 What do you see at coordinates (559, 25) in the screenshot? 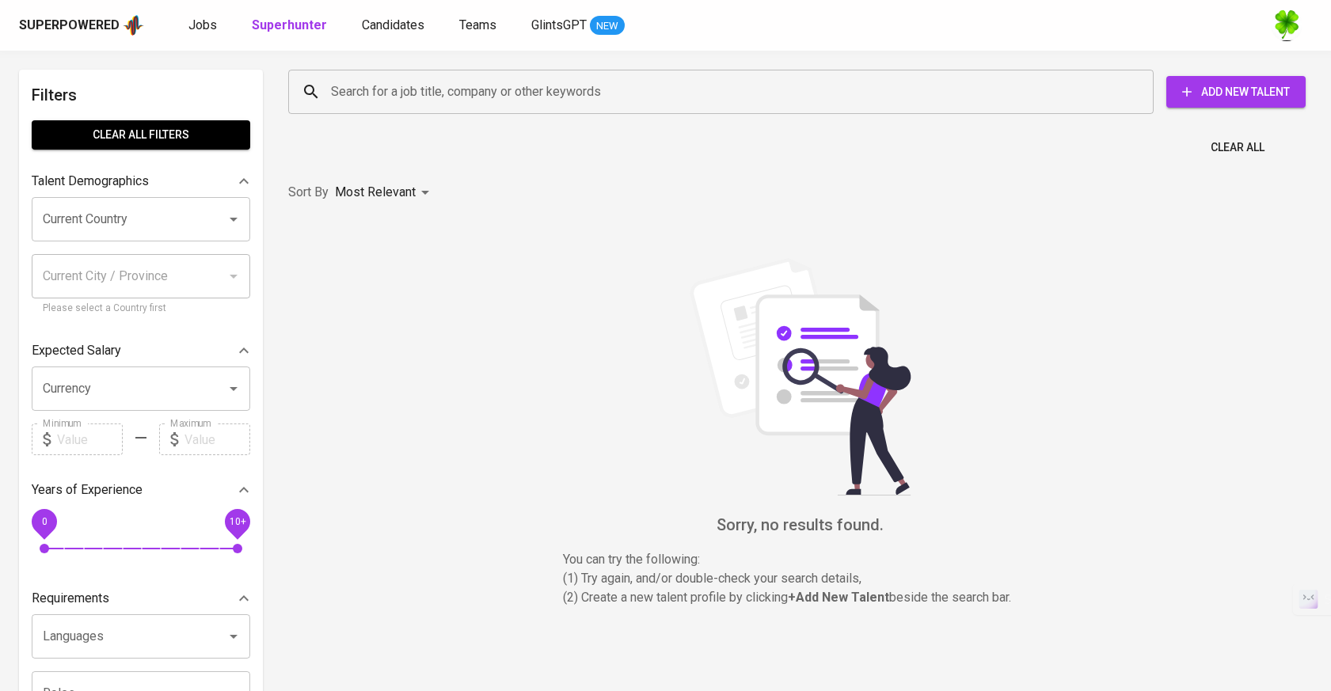
I see `span: GlintsGPT` at bounding box center [559, 25].